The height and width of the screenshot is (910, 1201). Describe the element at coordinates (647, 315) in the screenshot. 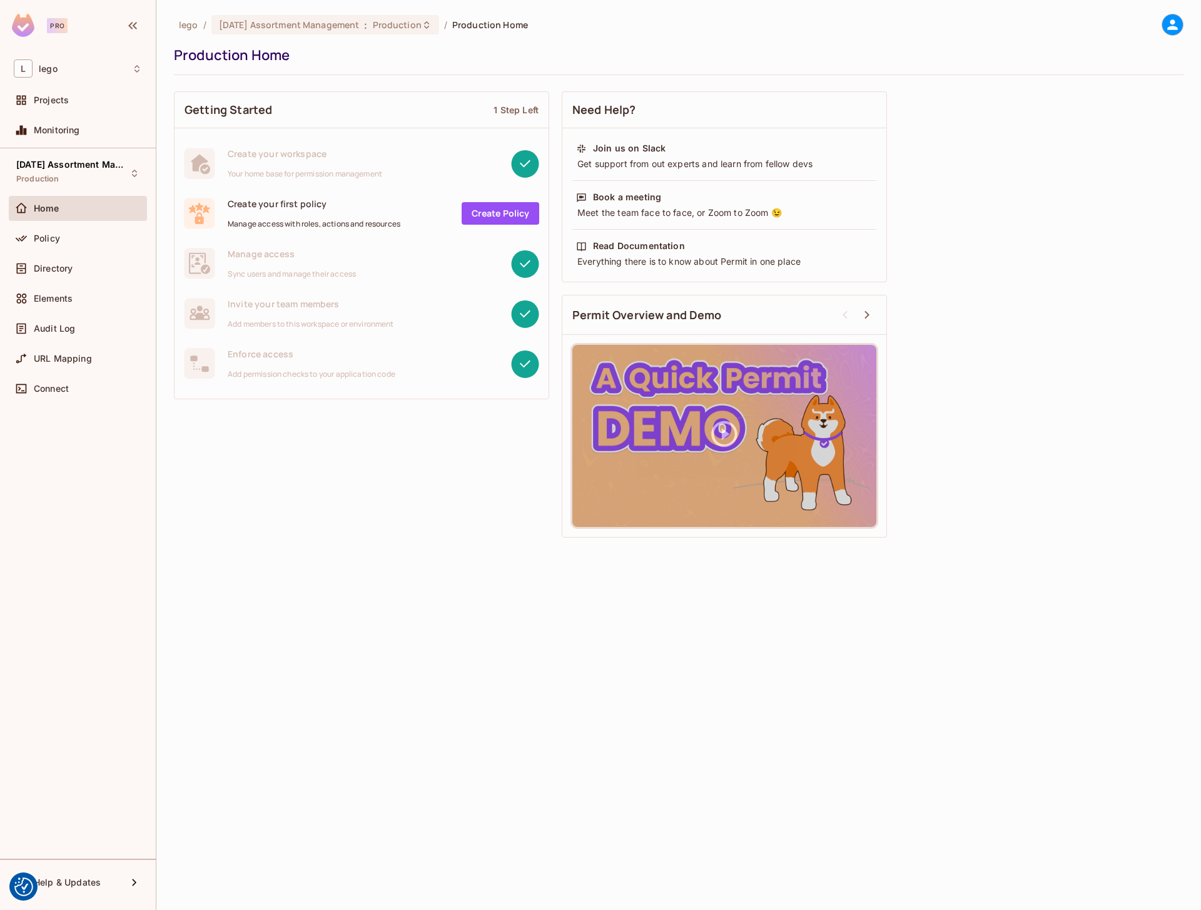

I see `span: Permit Overview and Demo` at that location.